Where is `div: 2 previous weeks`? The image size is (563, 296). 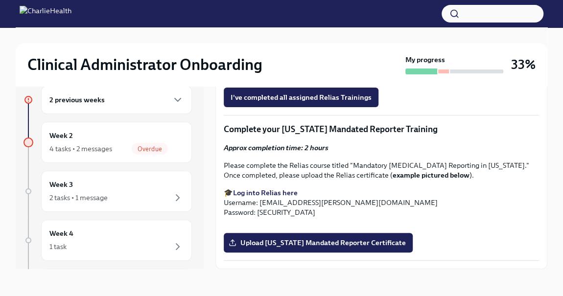 div: 2 previous weeks is located at coordinates (116, 100).